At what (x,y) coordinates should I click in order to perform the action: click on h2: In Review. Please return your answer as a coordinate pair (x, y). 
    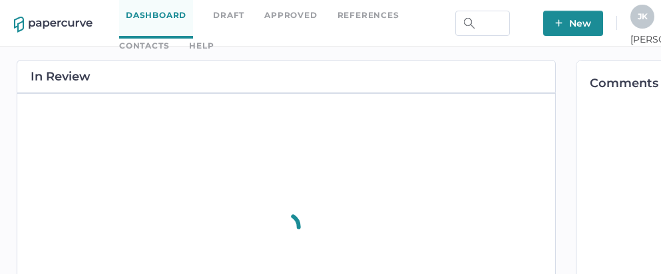
    Looking at the image, I should click on (61, 76).